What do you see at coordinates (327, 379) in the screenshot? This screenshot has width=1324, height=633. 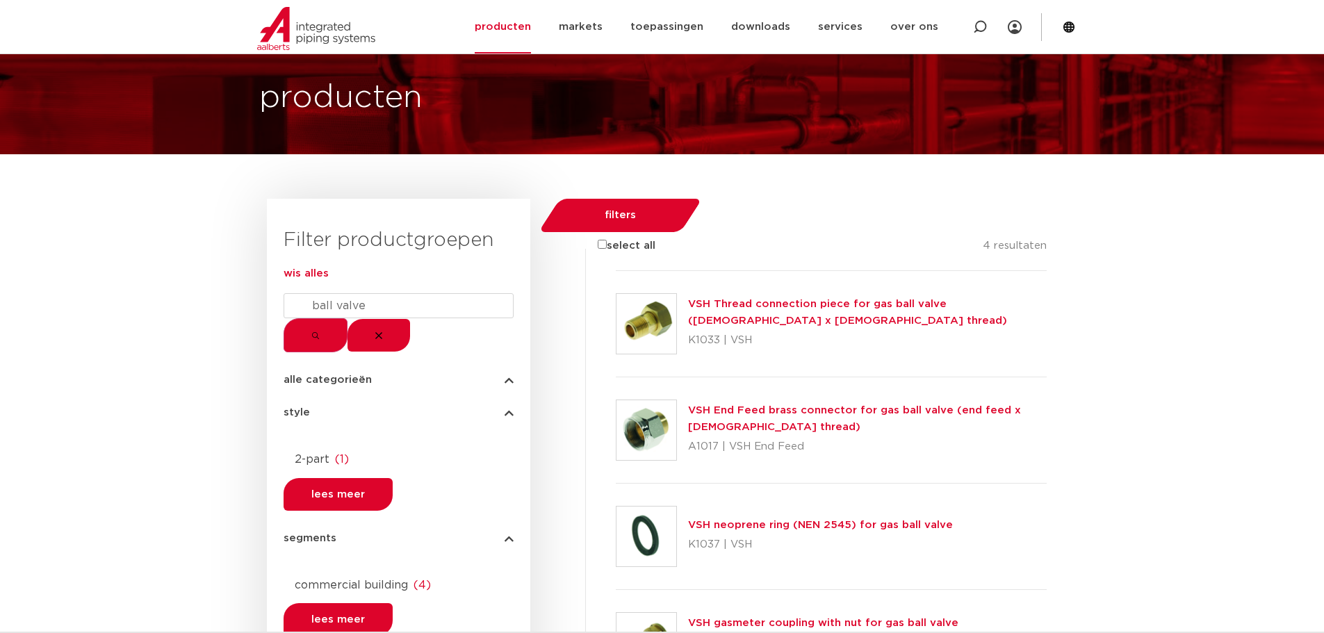 I see `span: alle categorieën` at bounding box center [327, 379].